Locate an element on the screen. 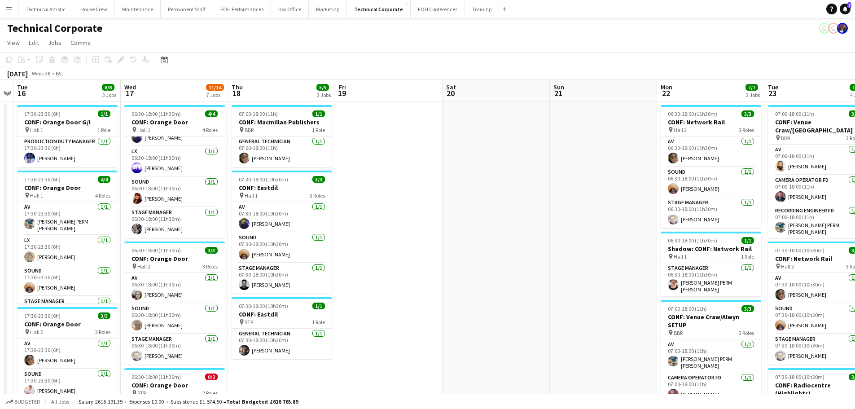 Image resolution: width=855 pixels, height=409 pixels. h1: Technical Corporate is located at coordinates (55, 28).